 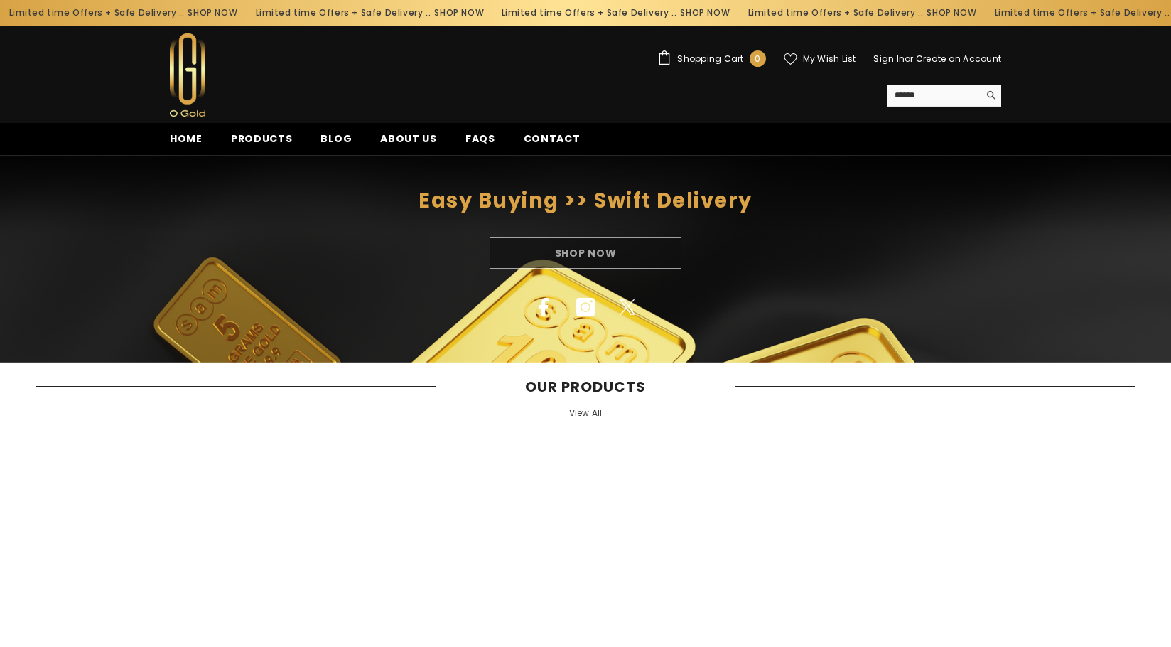 I want to click on a: Blog, so click(x=336, y=143).